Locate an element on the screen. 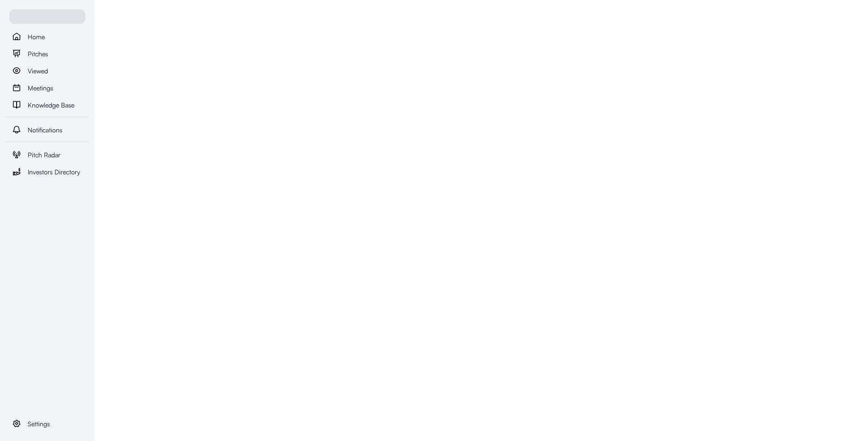  span: Home is located at coordinates (36, 37).